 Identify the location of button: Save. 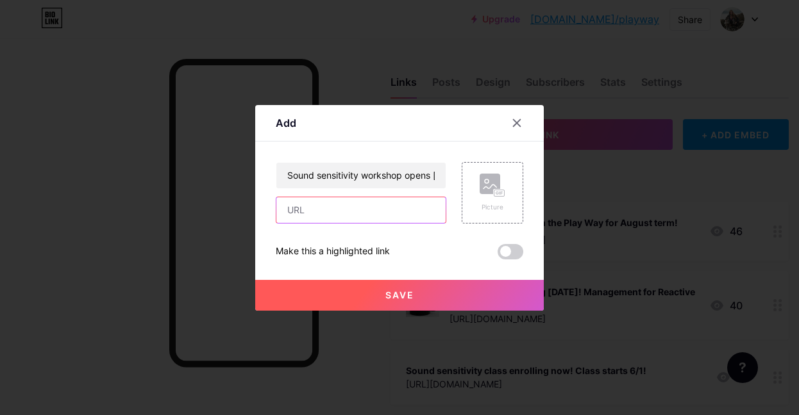
(399, 295).